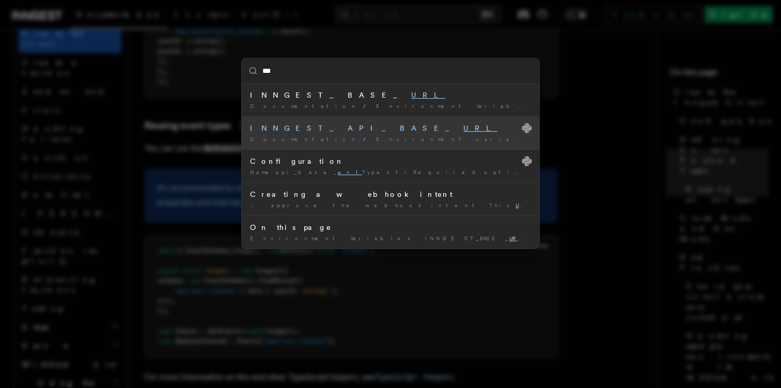  I want to click on div: … approve the webhook intent.This will receive a …, so click(391, 205).